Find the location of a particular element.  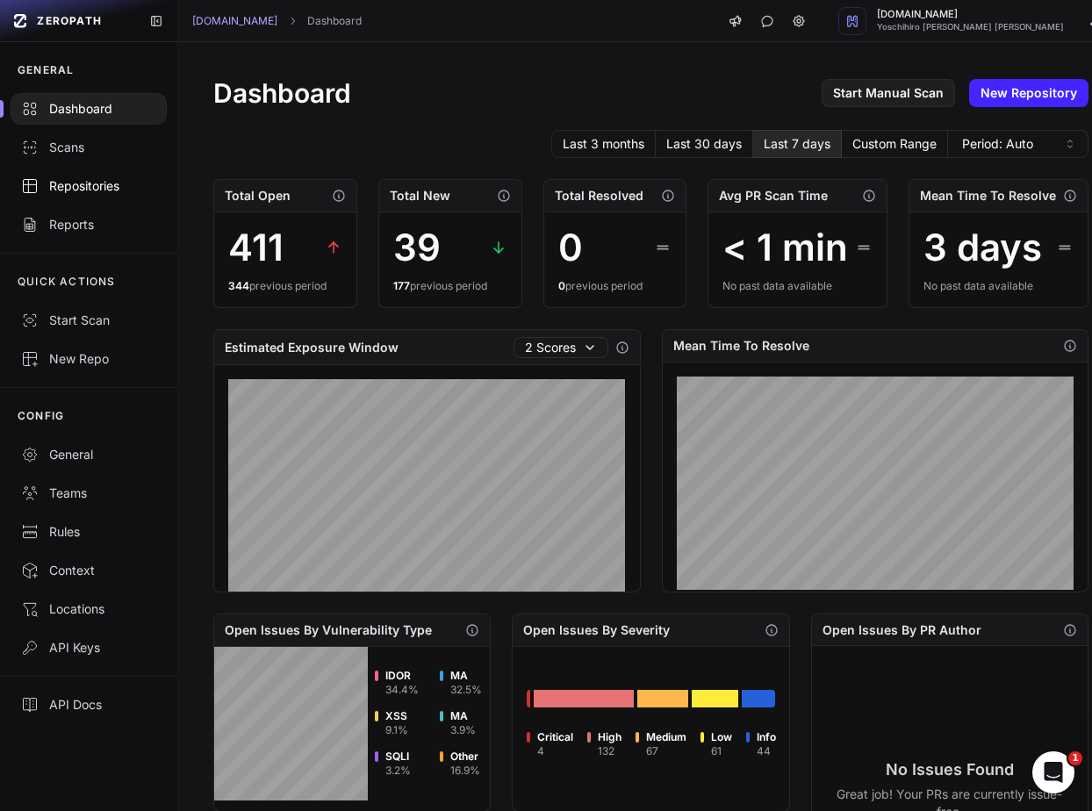

div: Scans is located at coordinates (89, 147).